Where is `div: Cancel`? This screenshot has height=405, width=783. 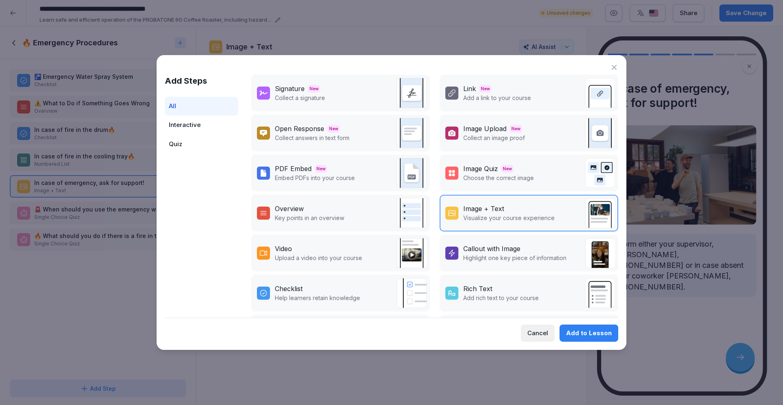
div: Cancel is located at coordinates (538, 333).